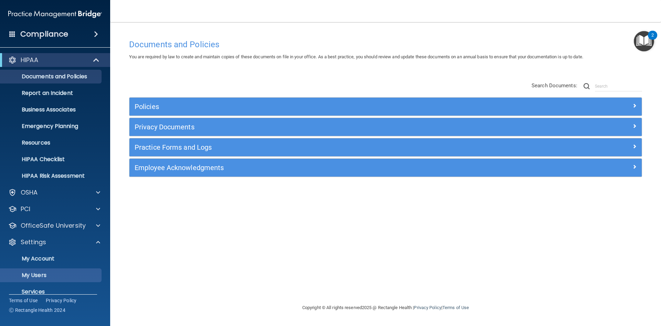 The width and height of the screenshot is (661, 326). I want to click on a: HIPAA, so click(54, 60).